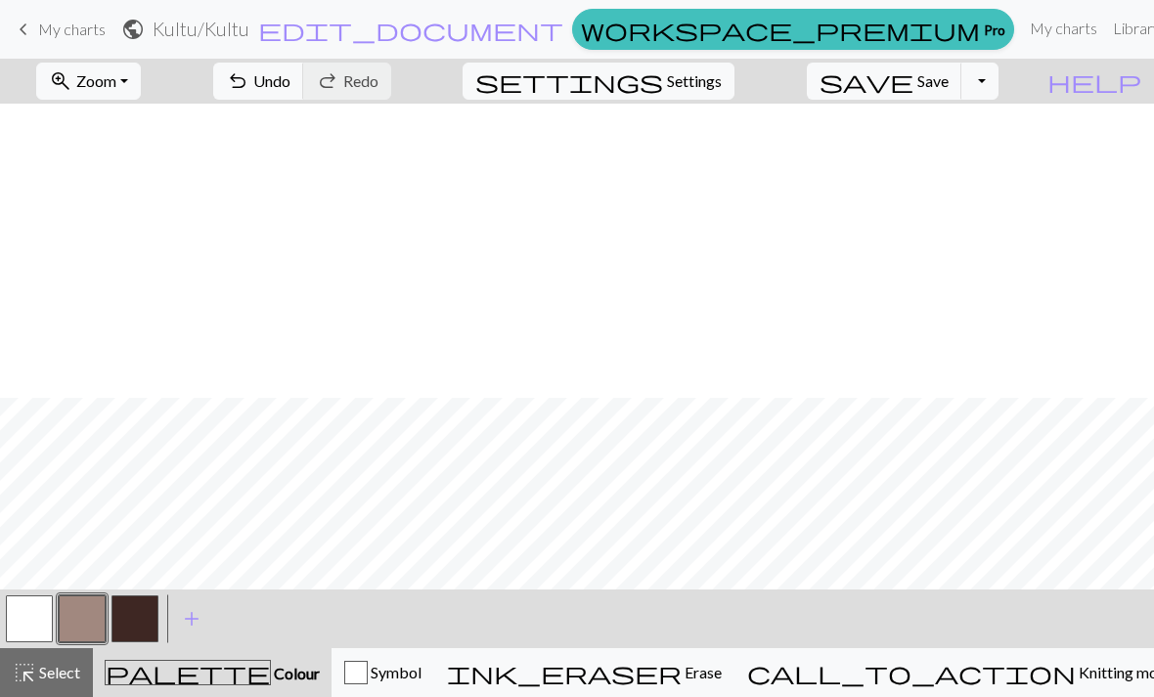 Image resolution: width=1154 pixels, height=697 pixels. Describe the element at coordinates (61, 81) in the screenshot. I see `span: zoom_in` at that location.